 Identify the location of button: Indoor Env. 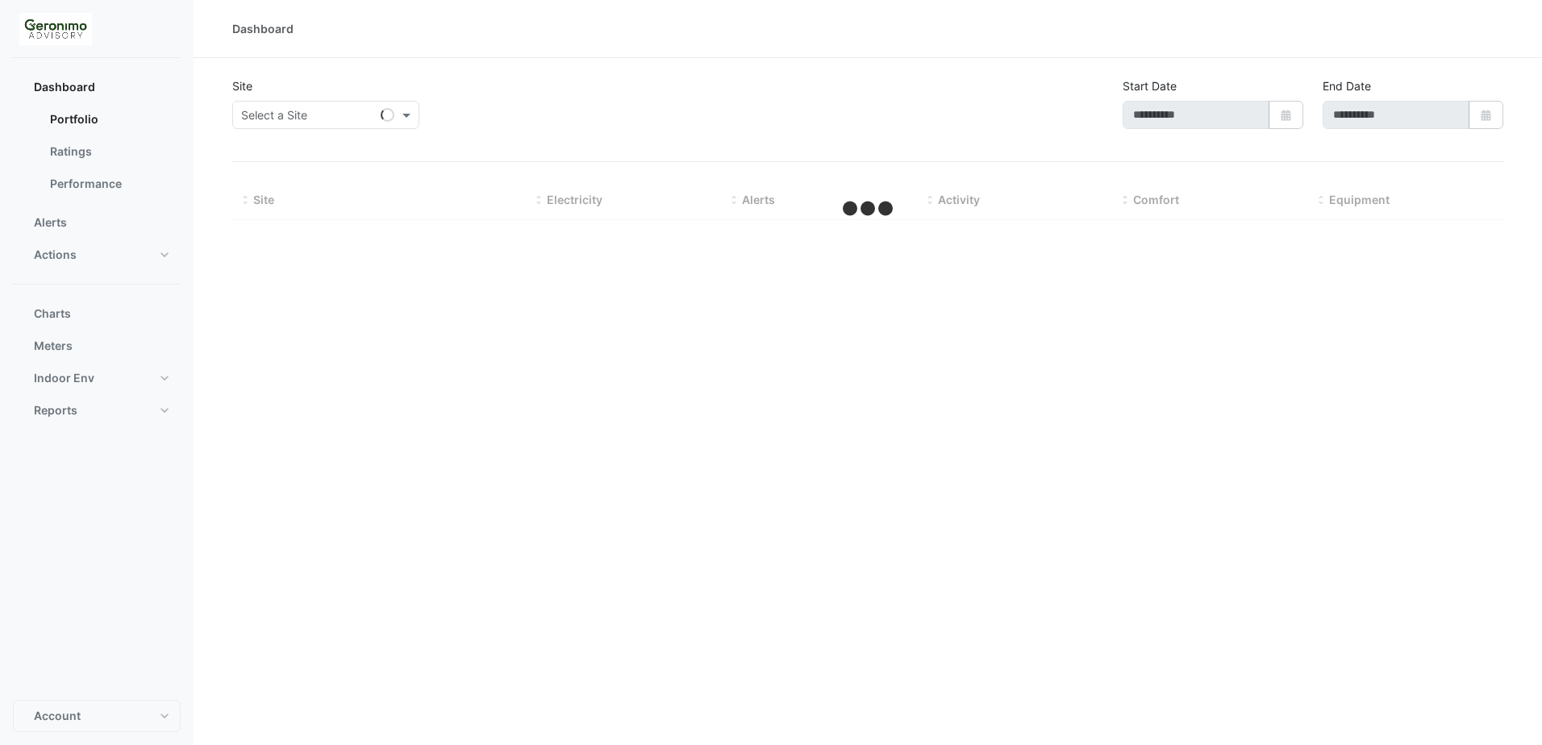
(97, 378).